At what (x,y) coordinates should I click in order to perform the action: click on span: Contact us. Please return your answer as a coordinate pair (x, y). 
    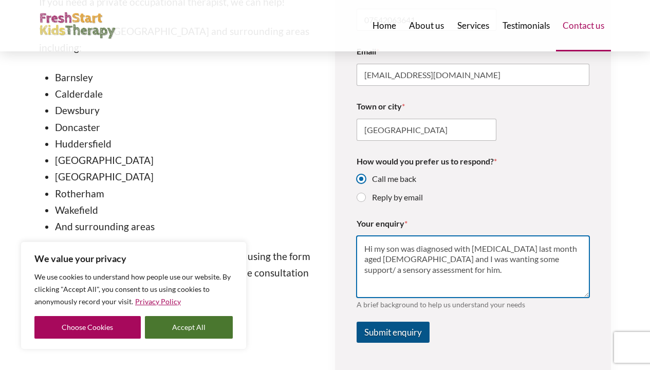
    Looking at the image, I should click on (583, 25).